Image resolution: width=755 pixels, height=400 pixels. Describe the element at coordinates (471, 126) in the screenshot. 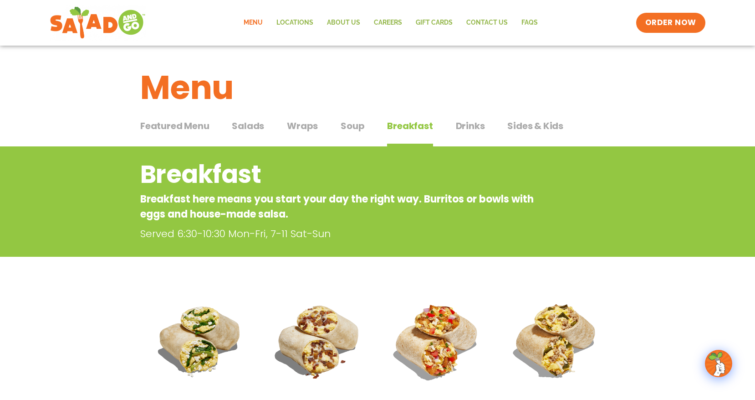

I see `span: Drinks` at that location.